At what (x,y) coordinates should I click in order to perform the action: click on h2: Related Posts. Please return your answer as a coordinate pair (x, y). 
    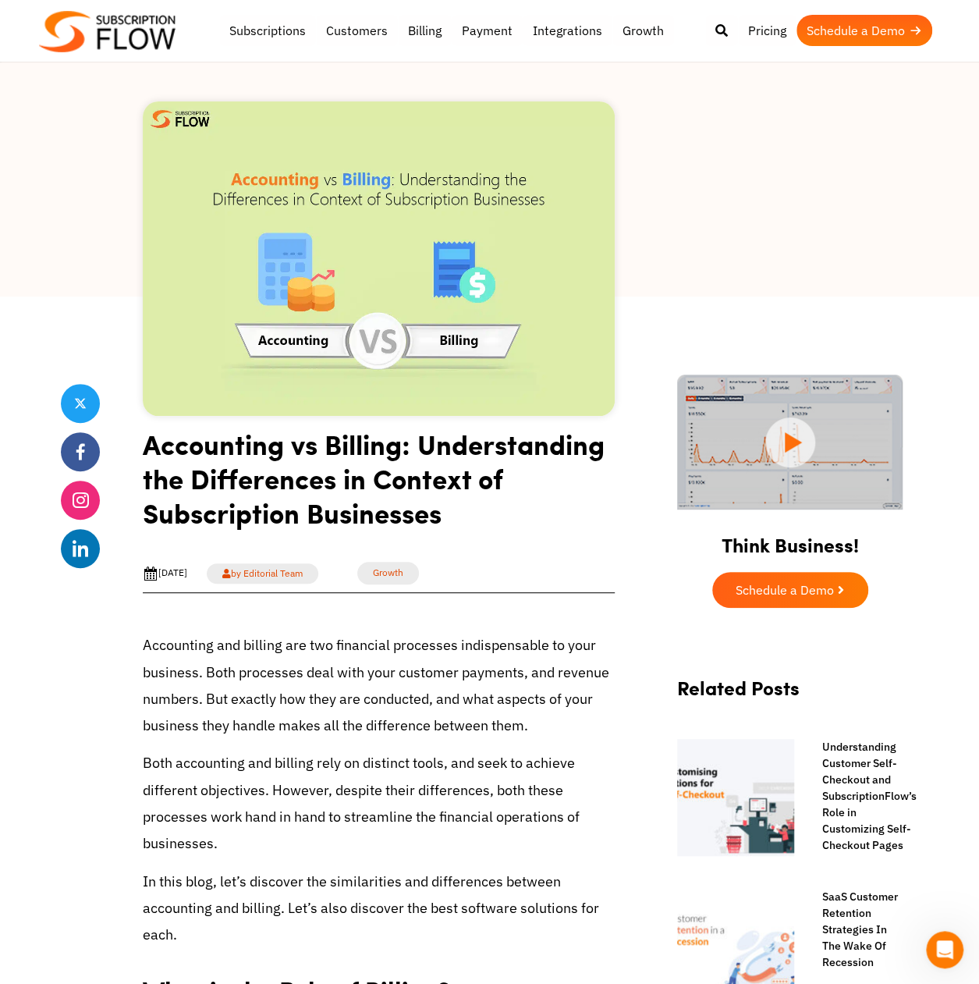
    Looking at the image, I should click on (790, 695).